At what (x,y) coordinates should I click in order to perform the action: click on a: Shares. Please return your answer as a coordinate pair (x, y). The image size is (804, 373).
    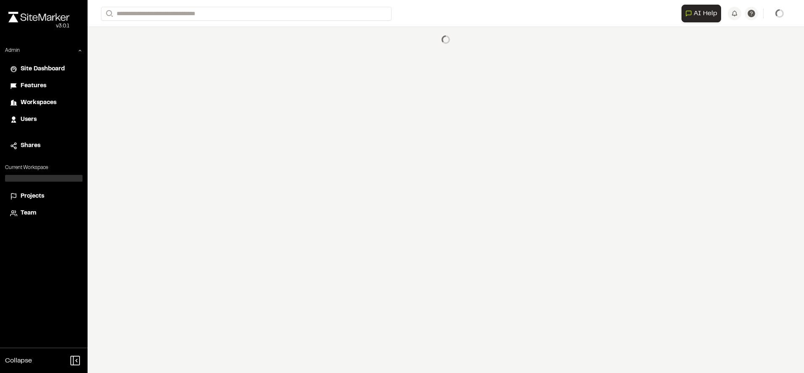
    Looking at the image, I should click on (44, 146).